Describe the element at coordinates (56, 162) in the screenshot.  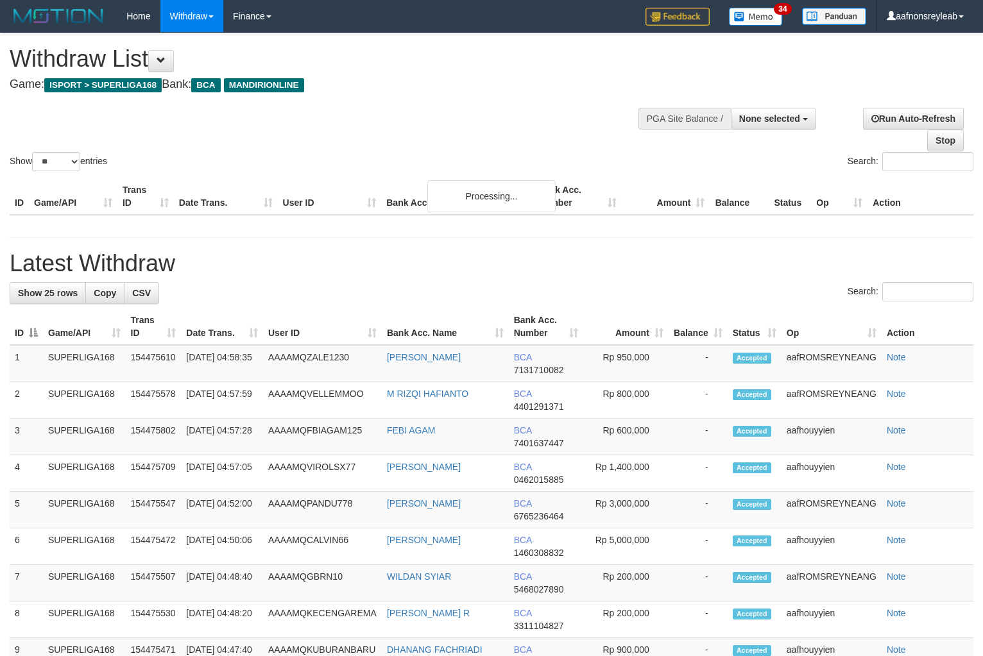
I see `select: Showentries` at that location.